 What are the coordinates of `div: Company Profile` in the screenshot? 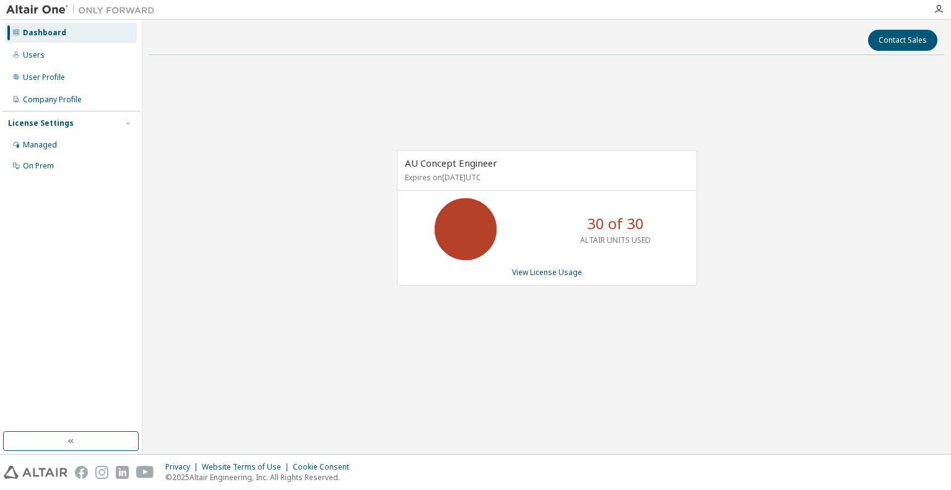 It's located at (52, 100).